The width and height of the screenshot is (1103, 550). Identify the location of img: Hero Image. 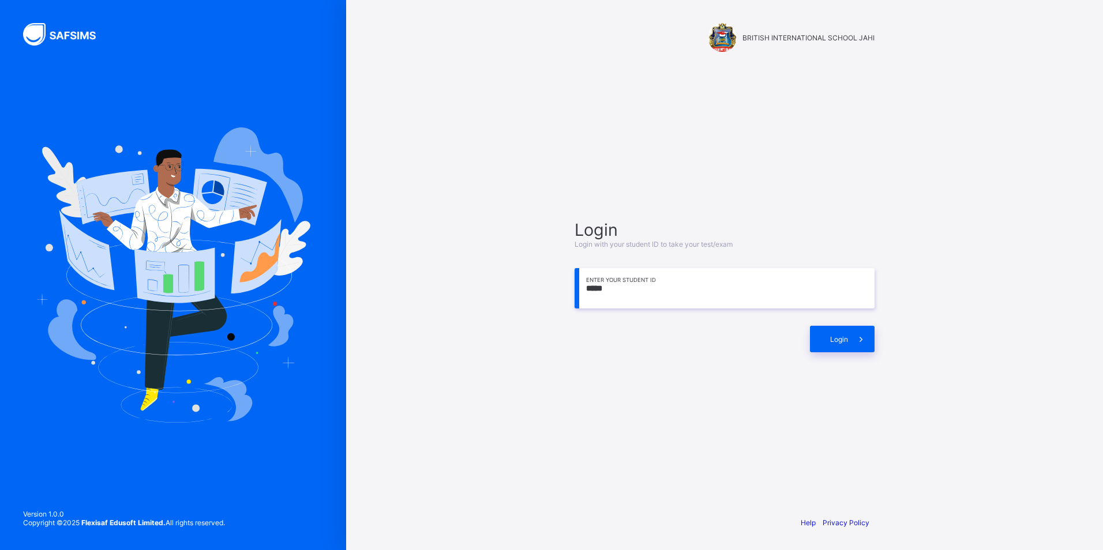
(173, 275).